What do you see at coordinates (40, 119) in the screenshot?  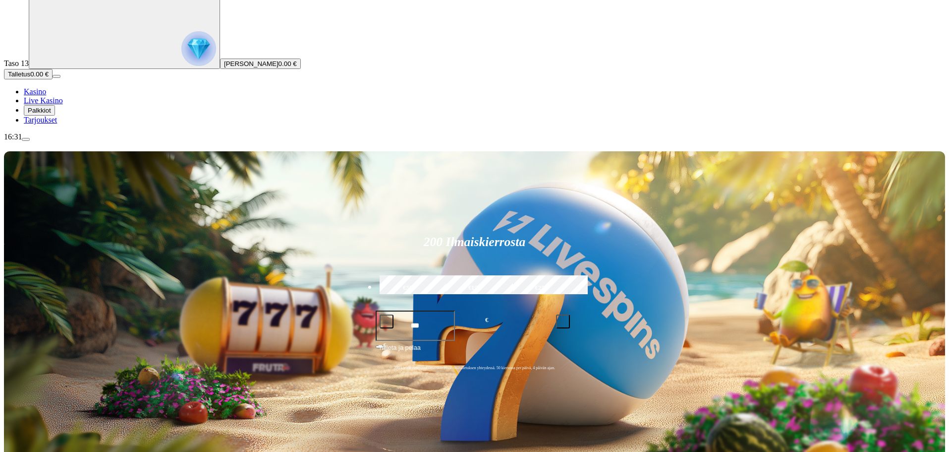 I see `span: Tarjoukset` at bounding box center [40, 119].